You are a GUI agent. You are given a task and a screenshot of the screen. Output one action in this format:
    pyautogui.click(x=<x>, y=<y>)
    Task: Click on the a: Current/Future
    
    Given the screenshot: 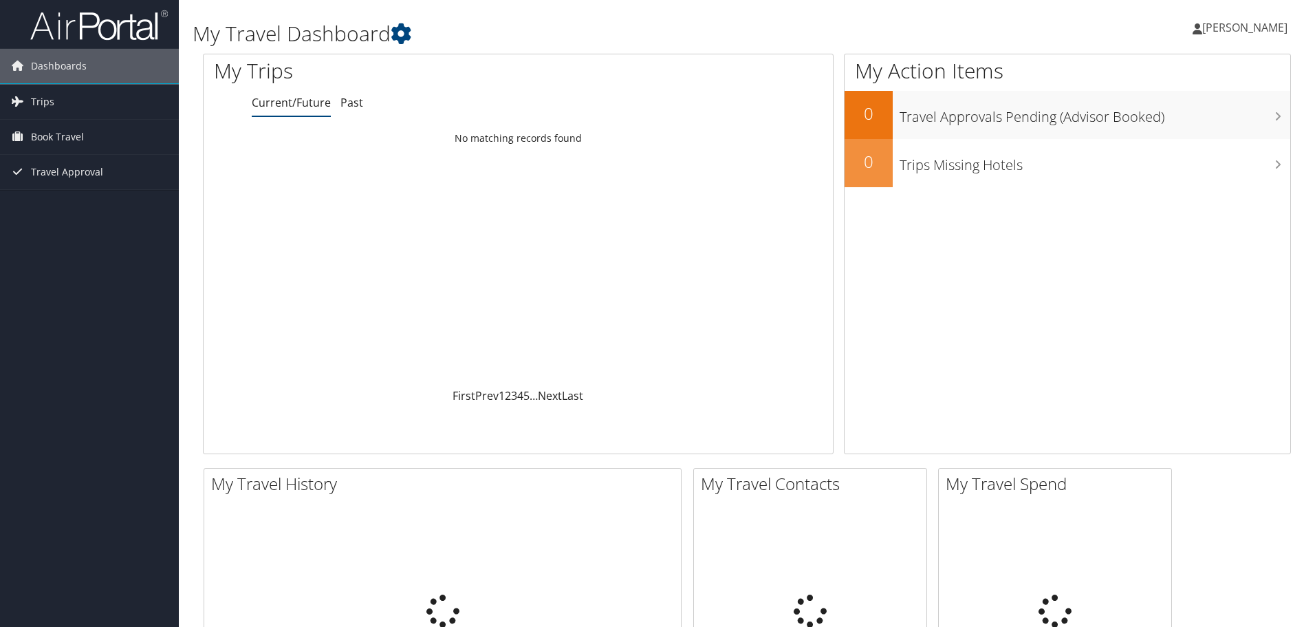 What is the action you would take?
    pyautogui.click(x=291, y=102)
    